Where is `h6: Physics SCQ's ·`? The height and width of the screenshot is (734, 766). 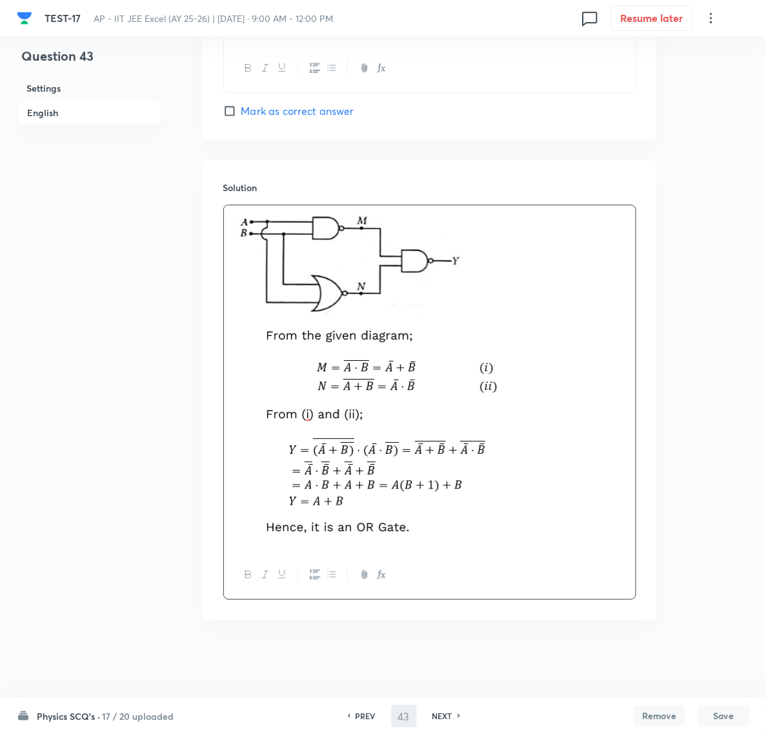
h6: Physics SCQ's · is located at coordinates (69, 716).